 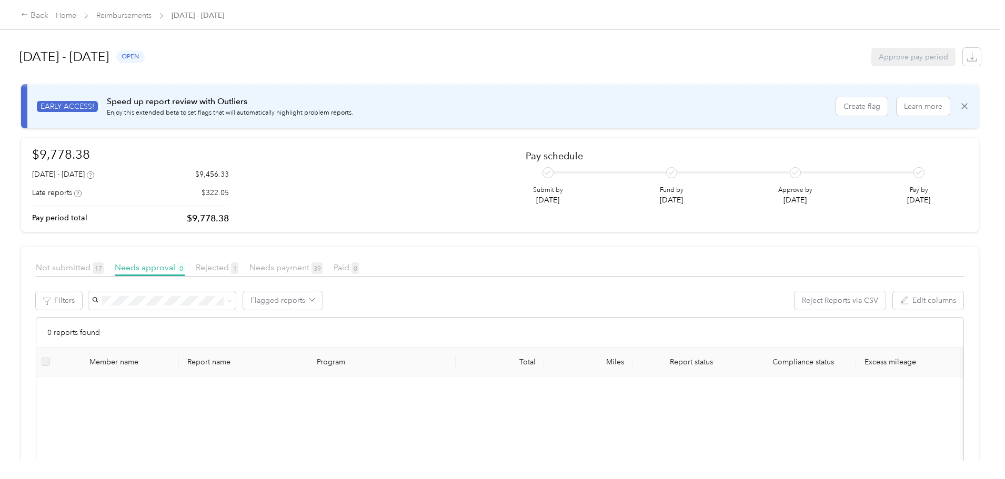 What do you see at coordinates (98, 268) in the screenshot?
I see `span: 17` at bounding box center [98, 268].